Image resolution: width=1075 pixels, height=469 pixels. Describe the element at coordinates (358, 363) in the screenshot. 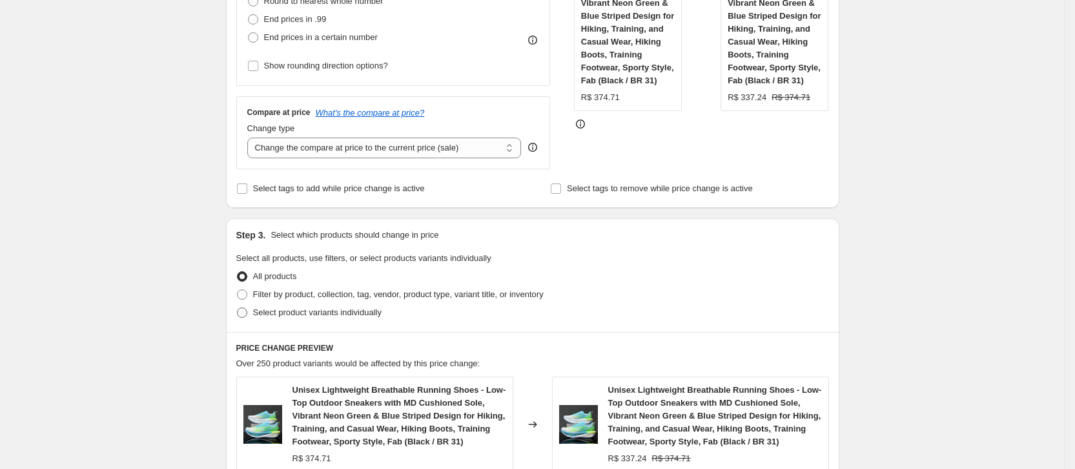

I see `span: Over 250 product variants would be affected by this price change:` at that location.